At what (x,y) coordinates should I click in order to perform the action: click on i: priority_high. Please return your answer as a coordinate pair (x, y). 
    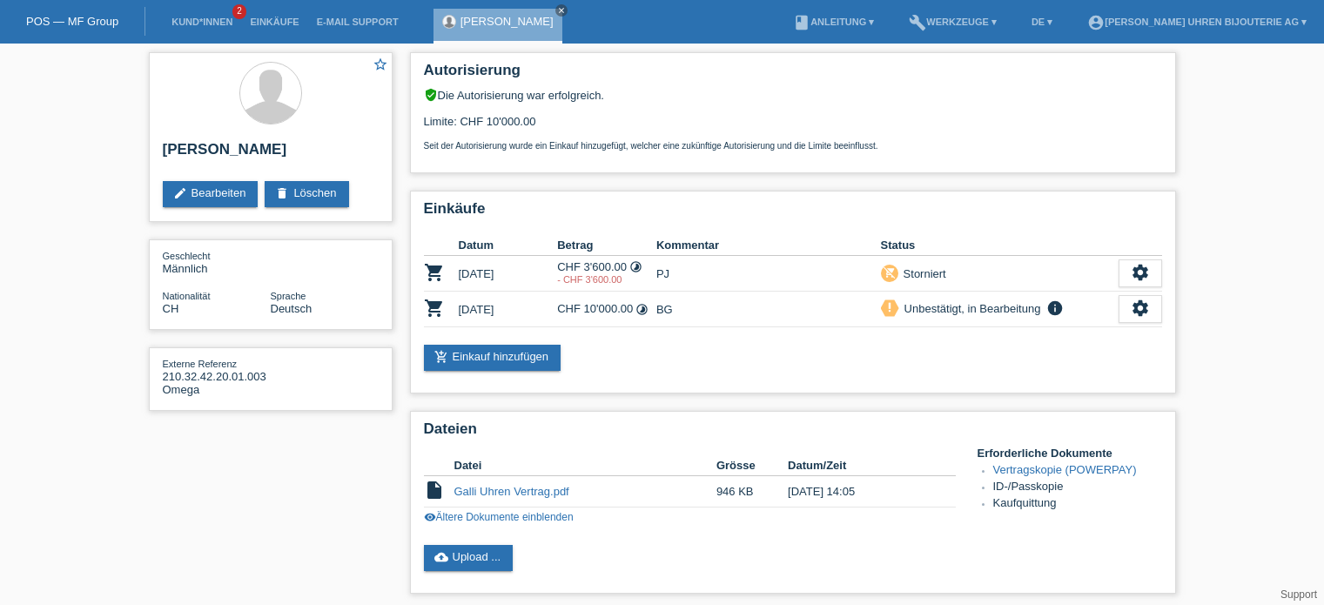
    Looking at the image, I should click on (889, 307).